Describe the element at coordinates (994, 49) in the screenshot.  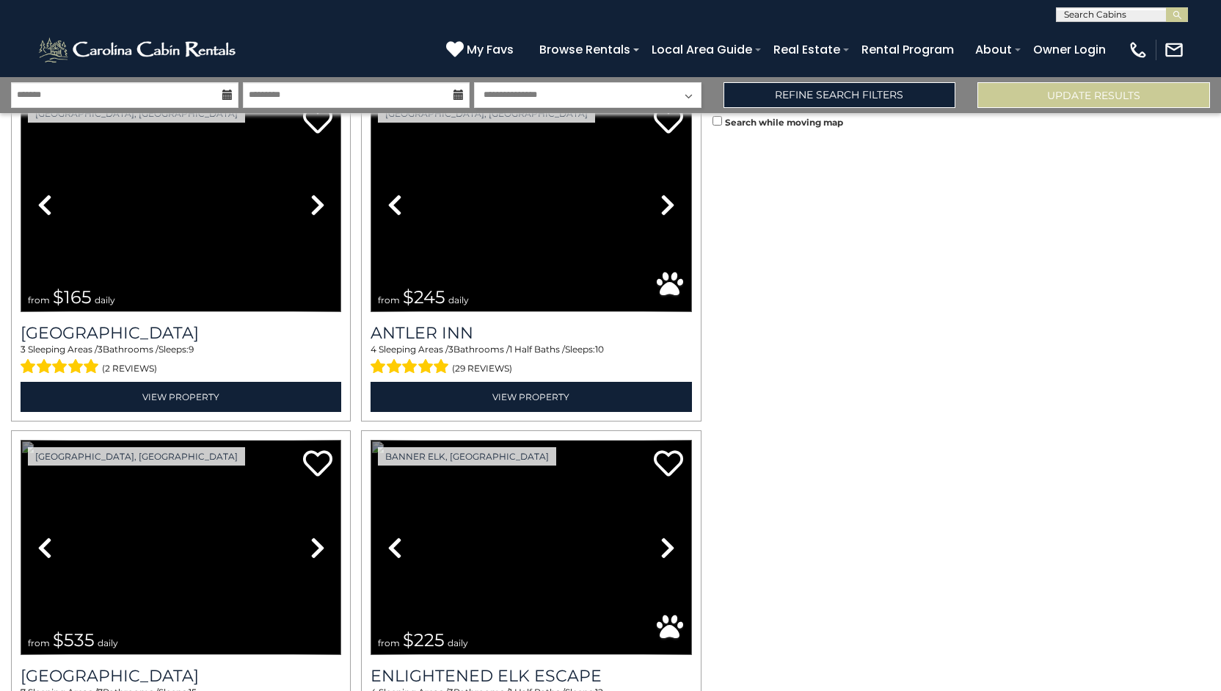
I see `a: About` at that location.